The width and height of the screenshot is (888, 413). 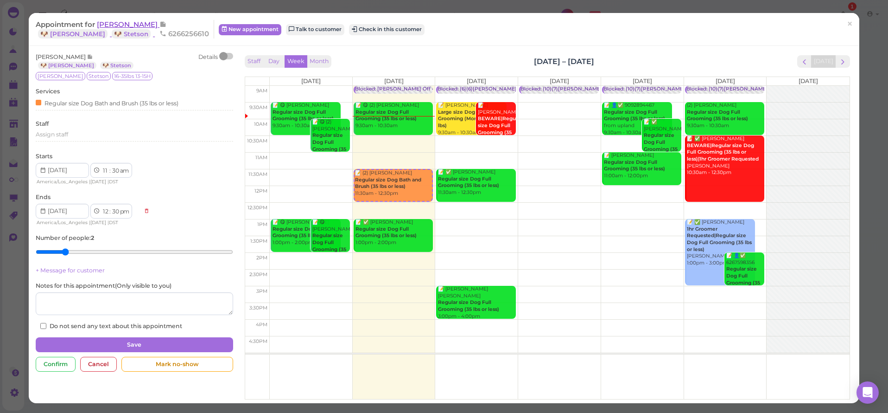 What do you see at coordinates (56, 364) in the screenshot?
I see `div: Confirm` at bounding box center [56, 364].